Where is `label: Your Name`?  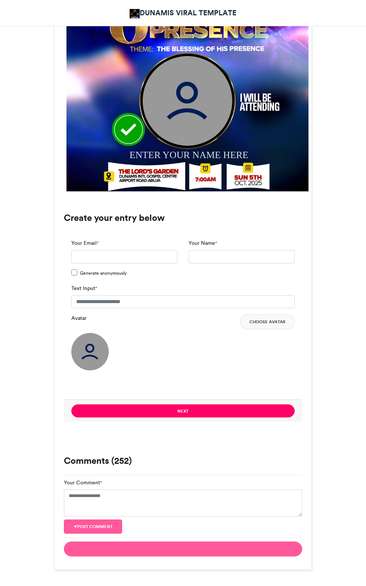 label: Your Name is located at coordinates (203, 243).